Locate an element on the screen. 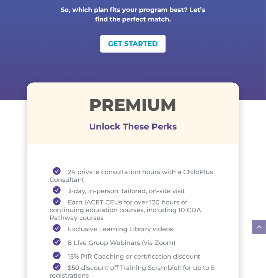  li: 15% PIR Coaching or certification discount is located at coordinates (136, 256).